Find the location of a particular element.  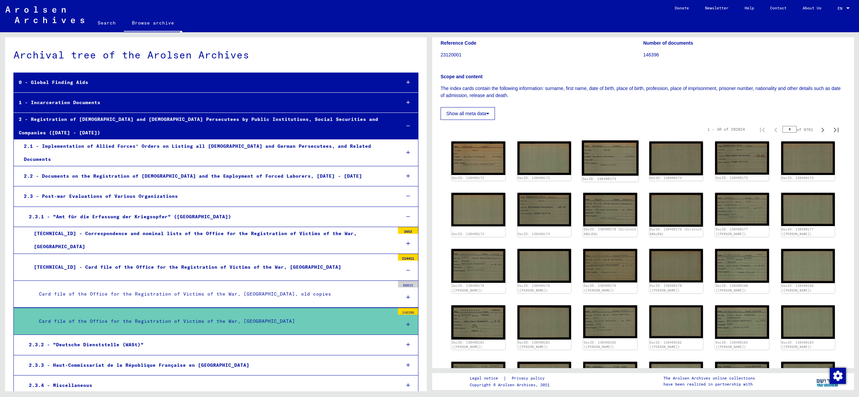

div: 2.3 - Post-war Evaluations of Various Organizations is located at coordinates (207, 196).